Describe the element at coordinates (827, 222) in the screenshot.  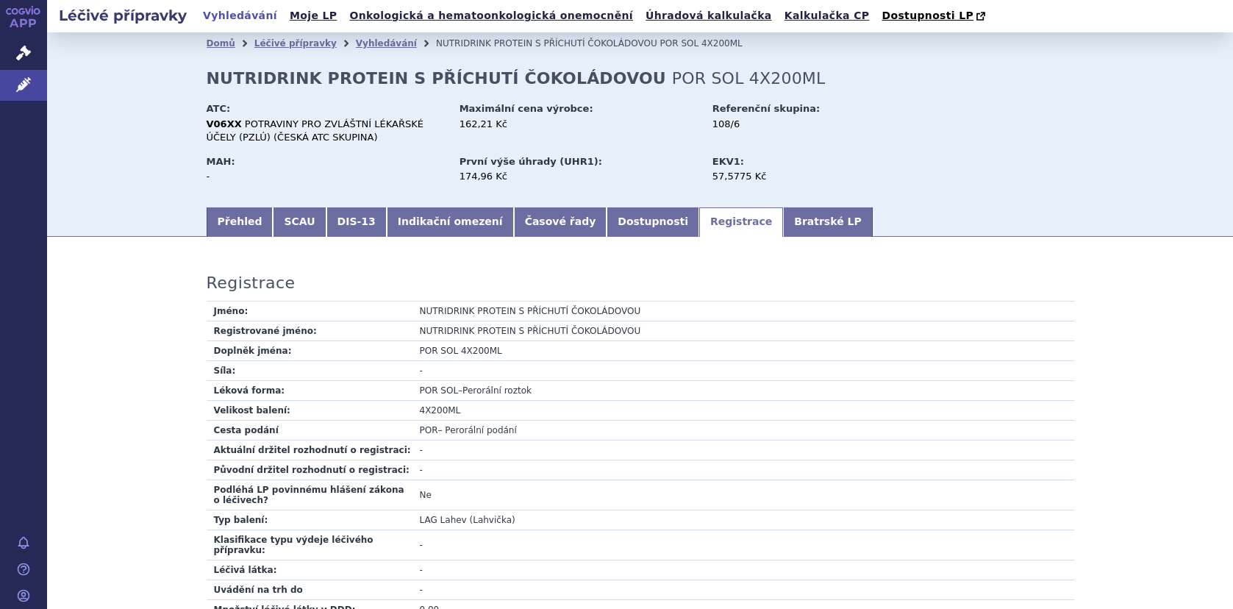
I see `a: Bratrské LP` at that location.